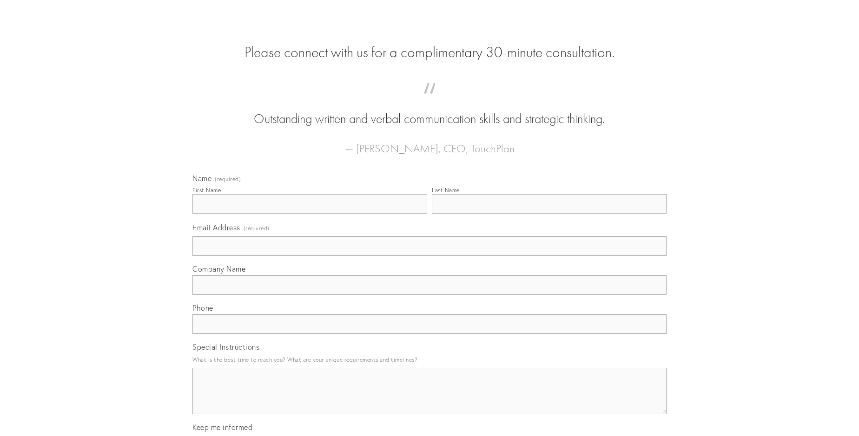 The height and width of the screenshot is (436, 859). Describe the element at coordinates (446, 190) in the screenshot. I see `div: Last Name` at that location.